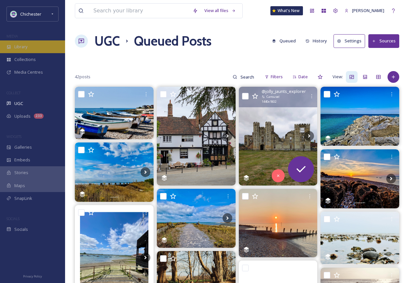  I want to click on span: Library, so click(21, 47).